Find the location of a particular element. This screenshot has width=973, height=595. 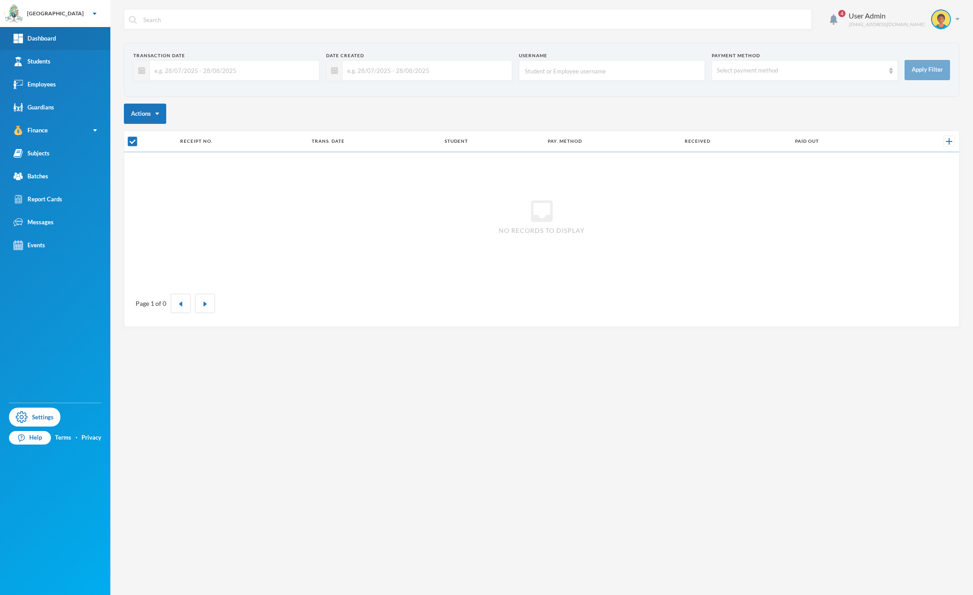

button: Apply Filter is located at coordinates (927, 70).